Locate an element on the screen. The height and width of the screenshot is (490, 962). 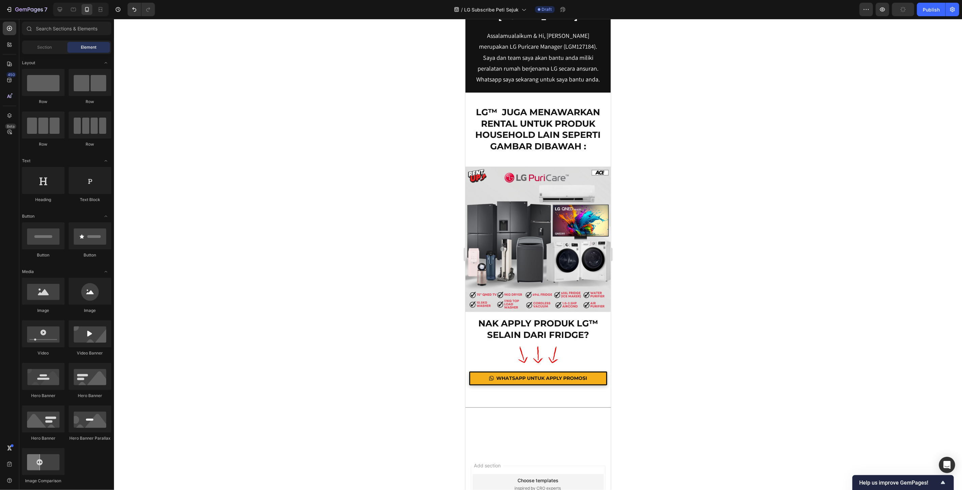
div: Choose templates is located at coordinates (73, 461).